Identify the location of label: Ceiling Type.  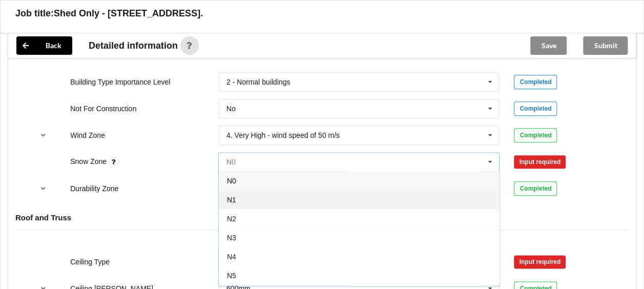
(90, 262).